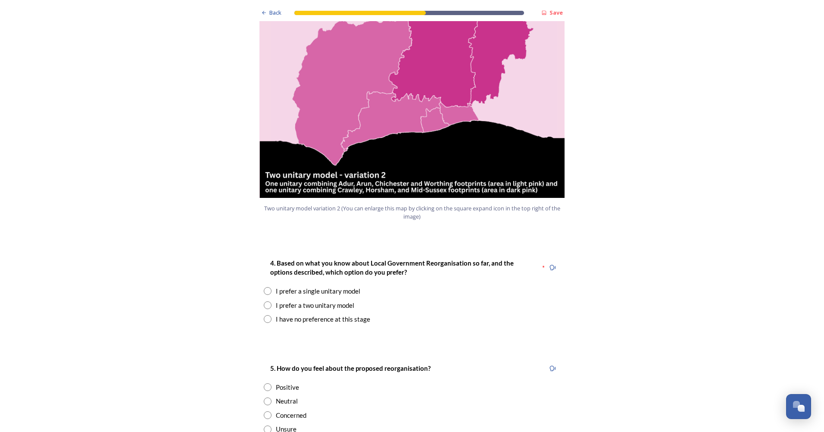 The image size is (824, 432). Describe the element at coordinates (798, 406) in the screenshot. I see `button: Open Chat` at that location.